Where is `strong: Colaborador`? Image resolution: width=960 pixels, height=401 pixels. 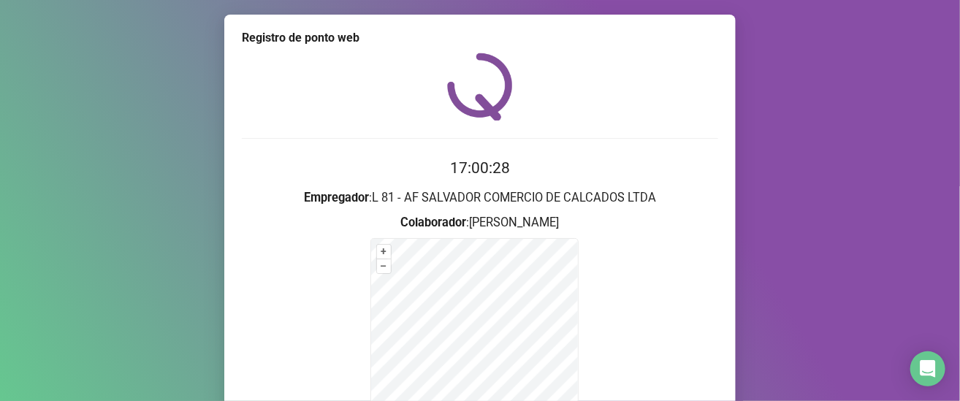 strong: Colaborador is located at coordinates (434, 222).